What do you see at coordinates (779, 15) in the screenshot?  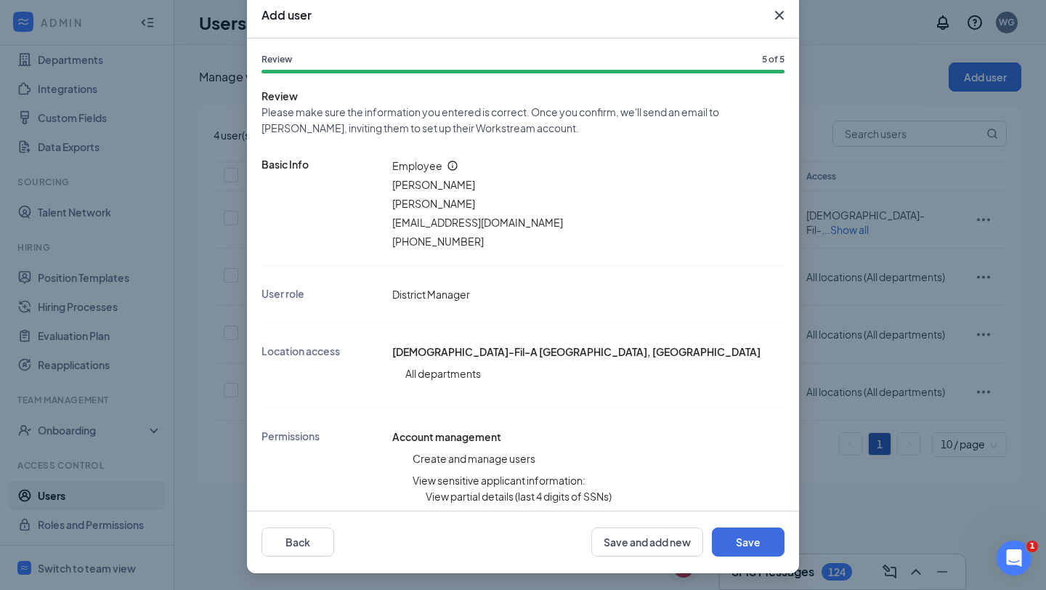 I see `svg: Cross` at bounding box center [779, 15].